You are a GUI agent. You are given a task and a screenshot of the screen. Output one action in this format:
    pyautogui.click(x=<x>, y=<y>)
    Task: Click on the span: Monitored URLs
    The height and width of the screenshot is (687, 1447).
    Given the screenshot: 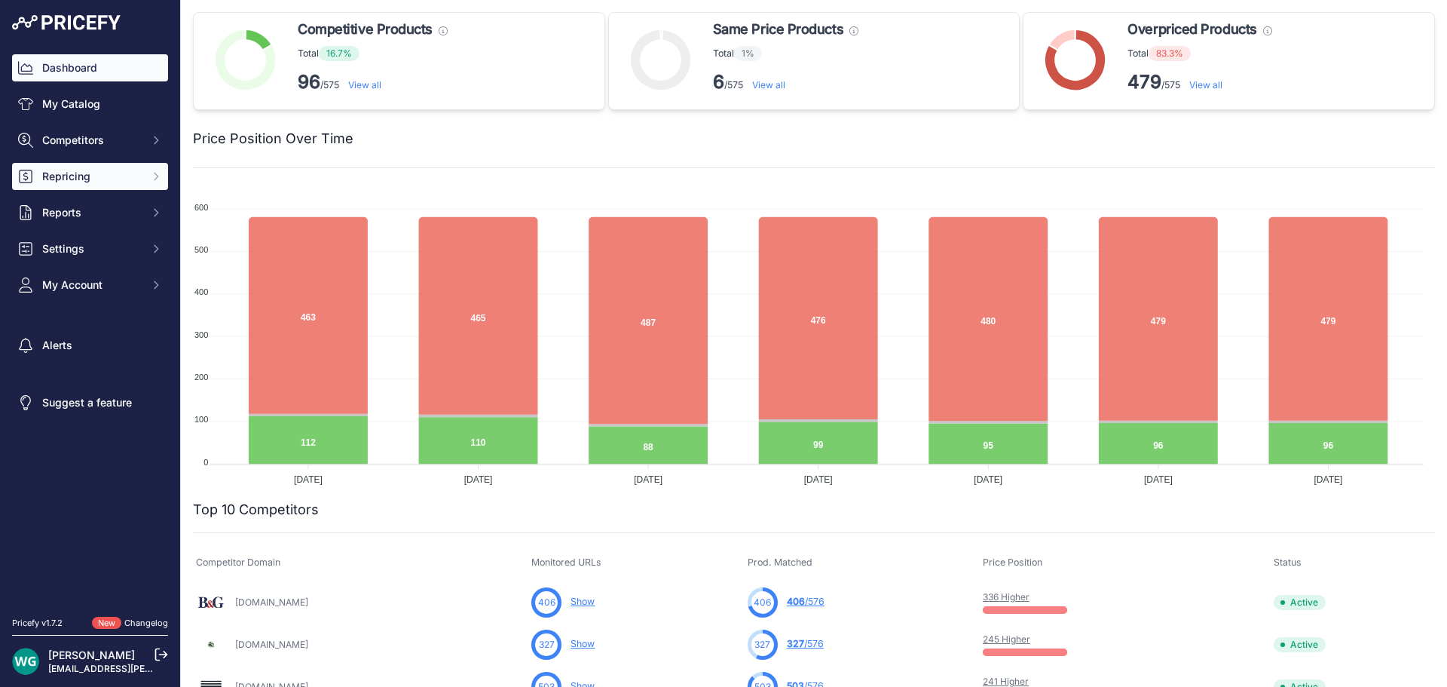 What is the action you would take?
    pyautogui.click(x=566, y=562)
    